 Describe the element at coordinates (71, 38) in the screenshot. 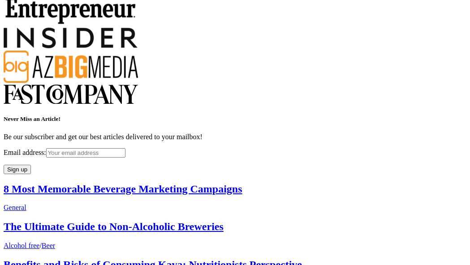

I see `img: Featured in Insider` at that location.